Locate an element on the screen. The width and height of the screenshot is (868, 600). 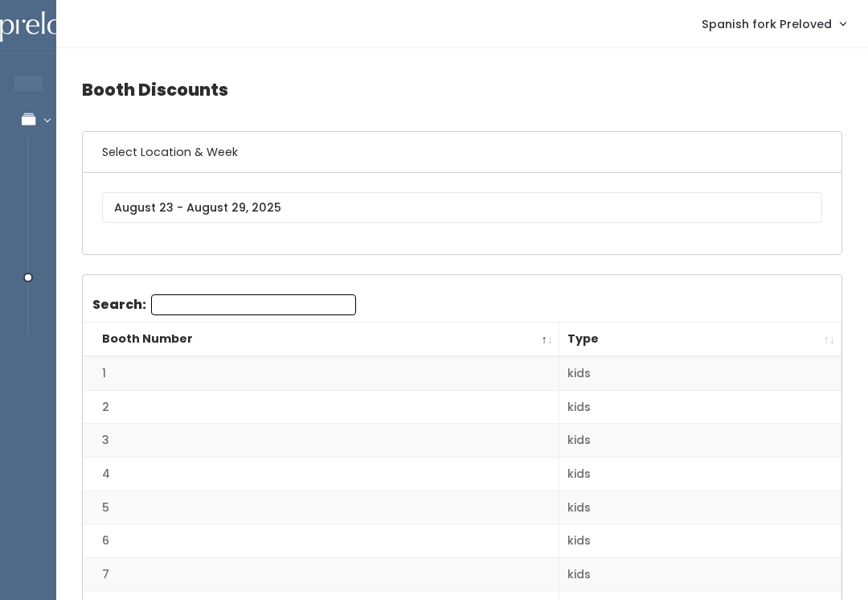
h4: Booth Discounts is located at coordinates (462, 89).